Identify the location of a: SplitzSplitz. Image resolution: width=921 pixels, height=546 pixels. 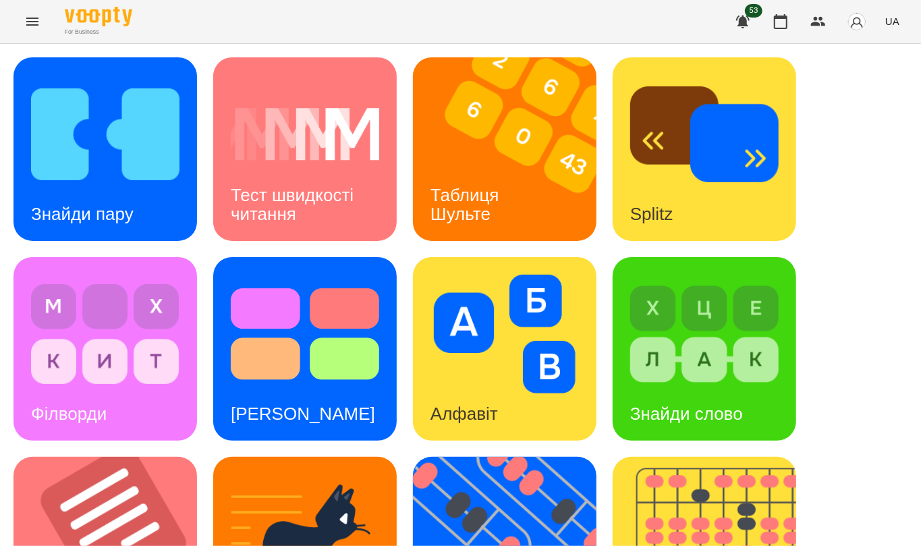
(705, 149).